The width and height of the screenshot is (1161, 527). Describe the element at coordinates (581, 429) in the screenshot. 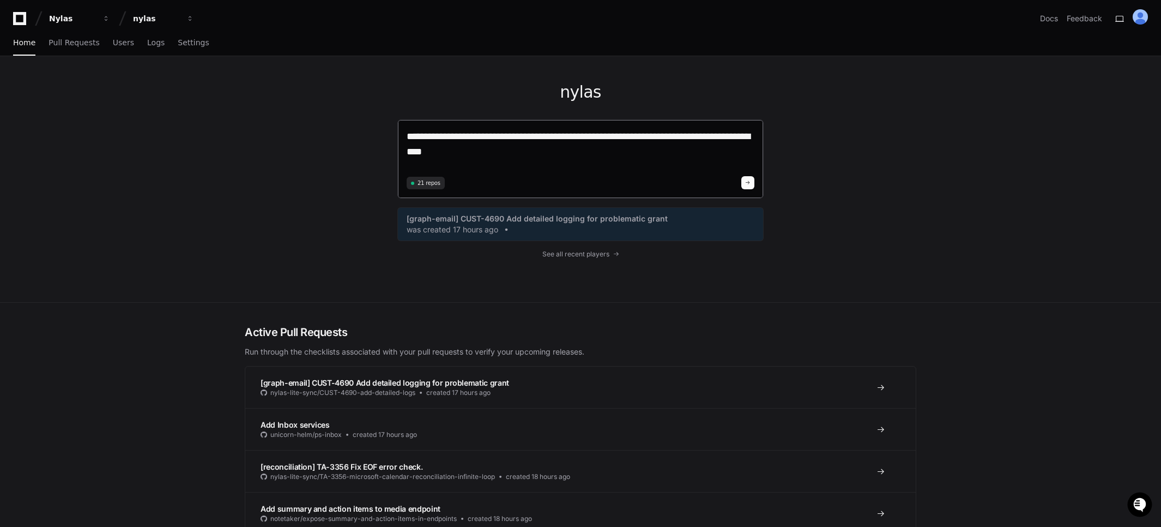

I see `a: Add Inbox servicesunicorn-helm/ps-inboxcreated 17 hours ago` at that location.